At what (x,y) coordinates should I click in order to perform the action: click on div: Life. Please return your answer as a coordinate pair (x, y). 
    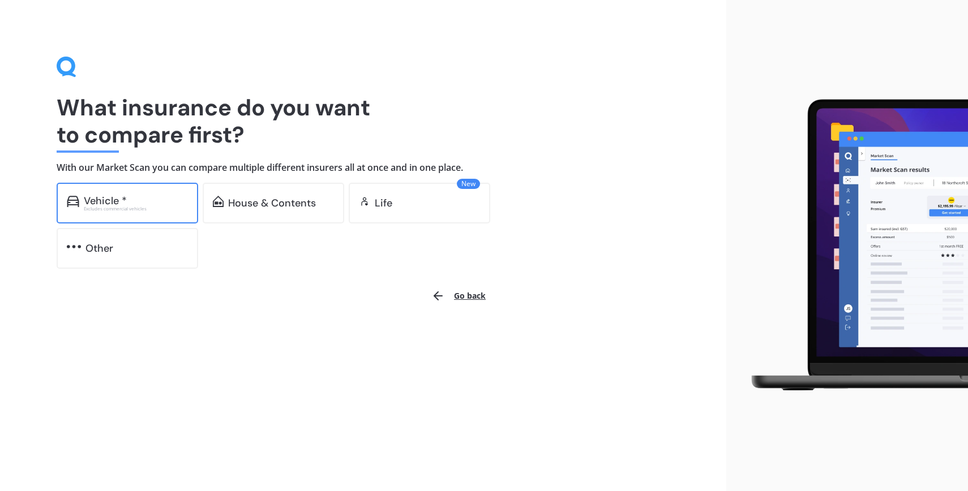
    Looking at the image, I should click on (383, 203).